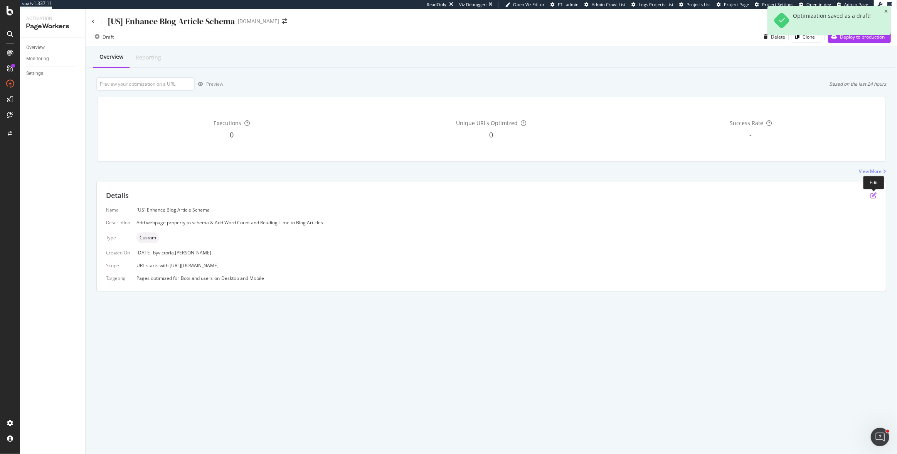 This screenshot has width=897, height=454. I want to click on div: Preview, so click(215, 84).